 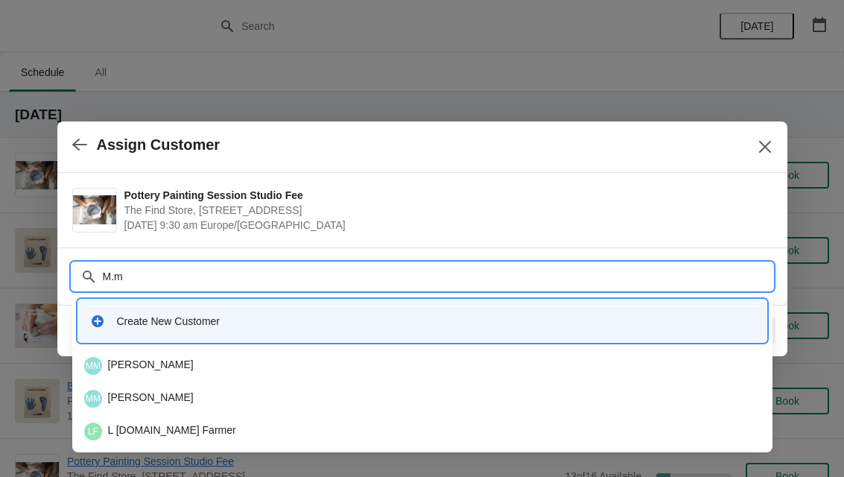 What do you see at coordinates (765, 147) in the screenshot?
I see `button: Close` at bounding box center [765, 147].